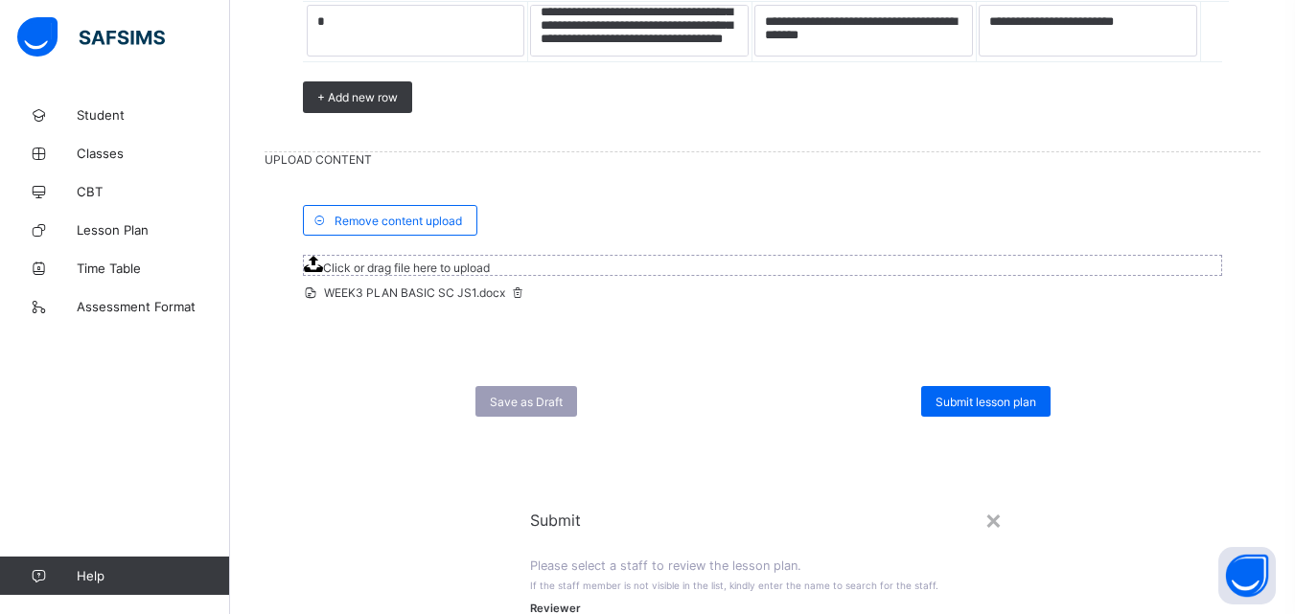 Image resolution: width=1295 pixels, height=614 pixels. Describe the element at coordinates (153, 115) in the screenshot. I see `span: Student` at that location.